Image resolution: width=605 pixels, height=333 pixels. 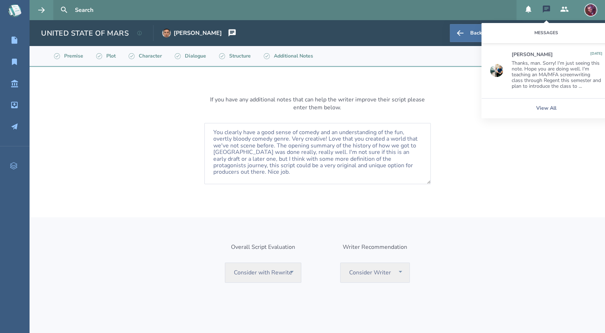 What do you see at coordinates (234, 56) in the screenshot?
I see `li: Structure` at bounding box center [234, 56].